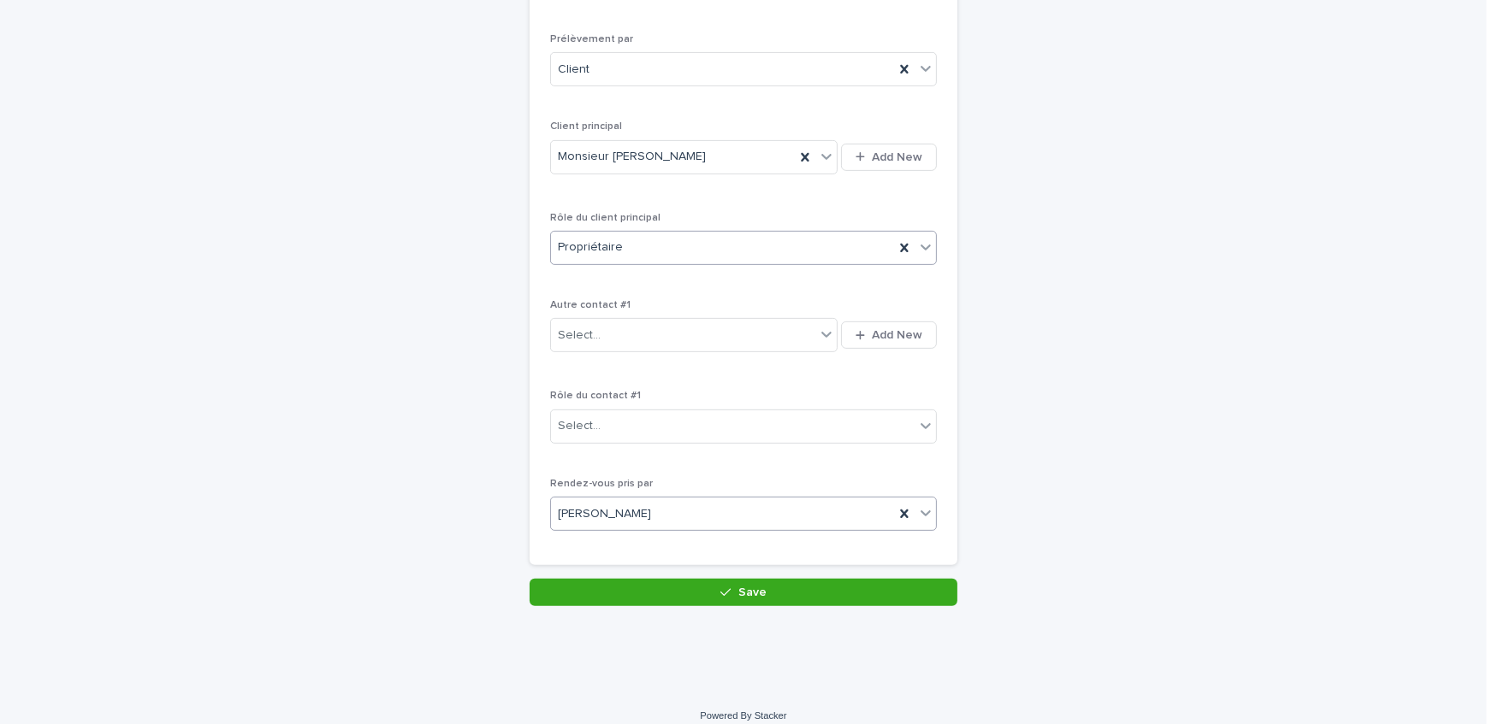 The width and height of the screenshot is (1487, 724). What do you see at coordinates (586, 127) in the screenshot?
I see `span: Client principal` at bounding box center [586, 127].